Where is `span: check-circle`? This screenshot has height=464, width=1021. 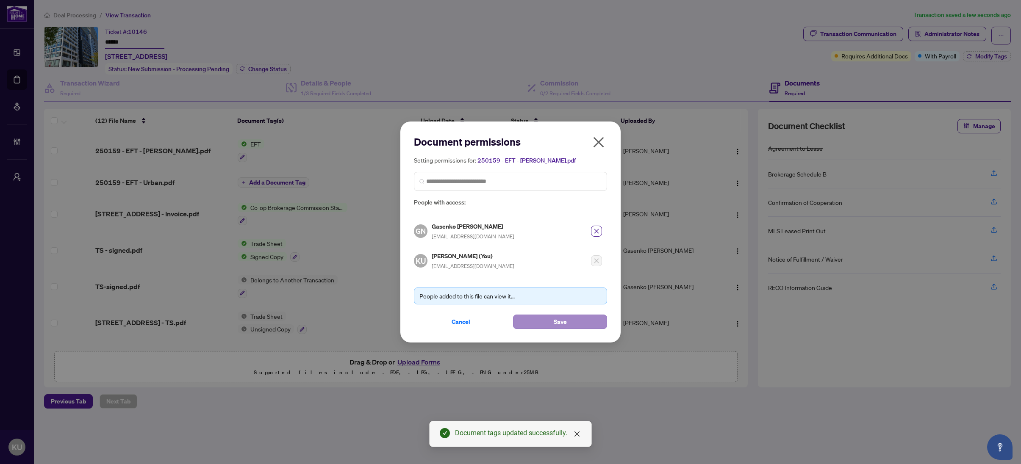
span: check-circle is located at coordinates (445, 433).